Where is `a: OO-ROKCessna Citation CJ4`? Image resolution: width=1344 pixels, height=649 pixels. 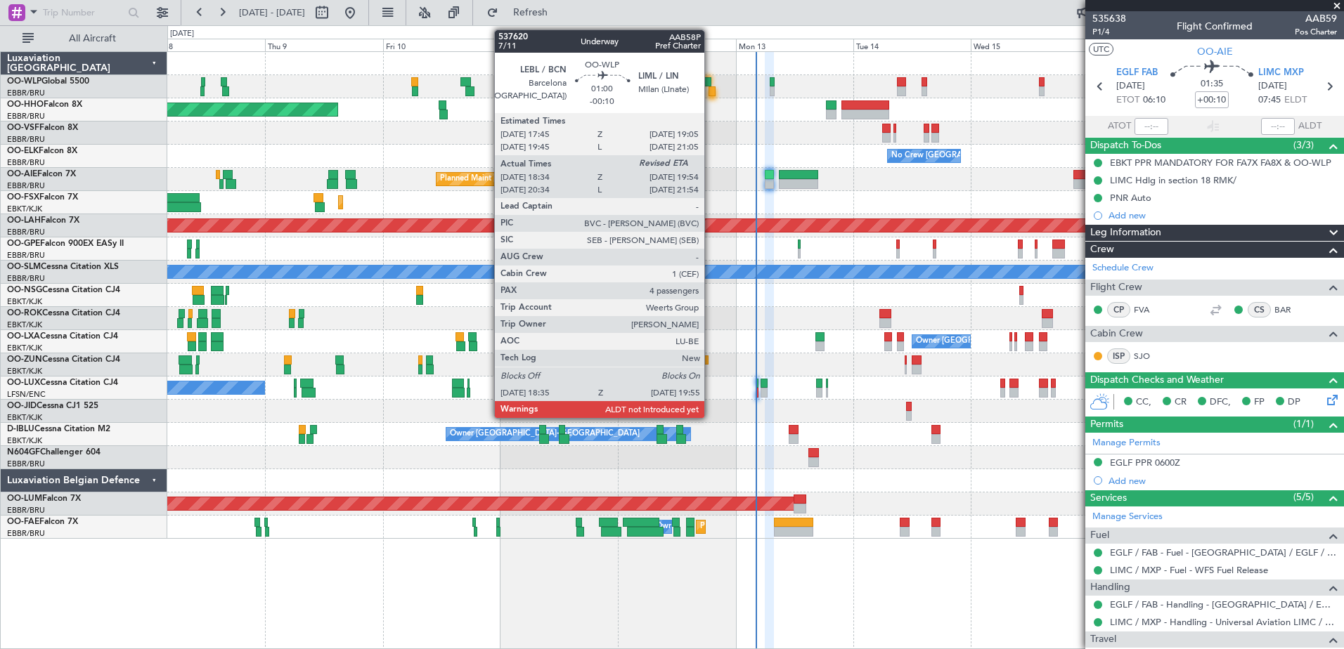 a: OO-ROKCessna Citation CJ4 is located at coordinates (63, 313).